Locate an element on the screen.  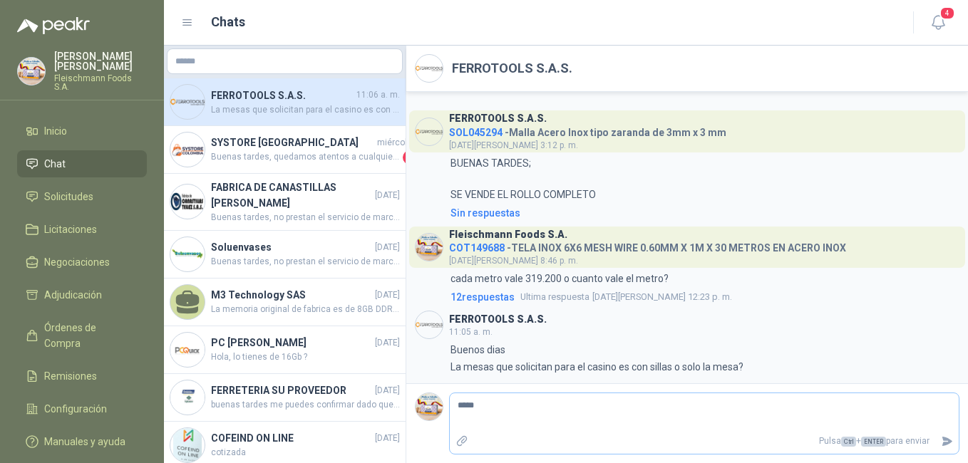
span: Órdenes de Compra is located at coordinates (88, 336).